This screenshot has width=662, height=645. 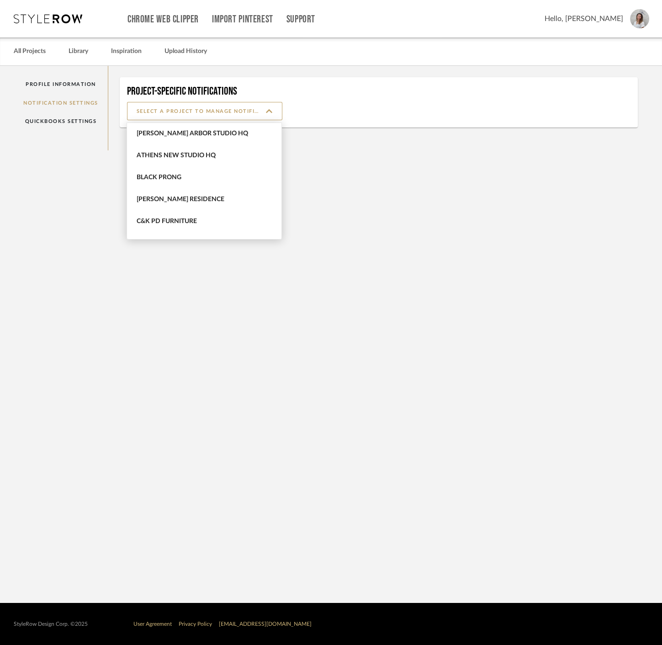 What do you see at coordinates (301, 19) in the screenshot?
I see `a: Support` at bounding box center [301, 19].